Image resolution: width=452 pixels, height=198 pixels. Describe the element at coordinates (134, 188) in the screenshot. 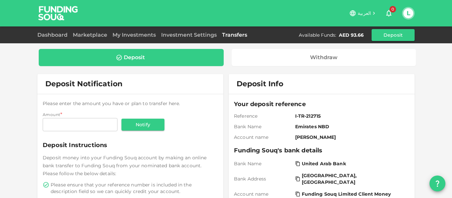

I see `span: Please ensure that your reference number is included in the description field so we can quickly c...` at that location.